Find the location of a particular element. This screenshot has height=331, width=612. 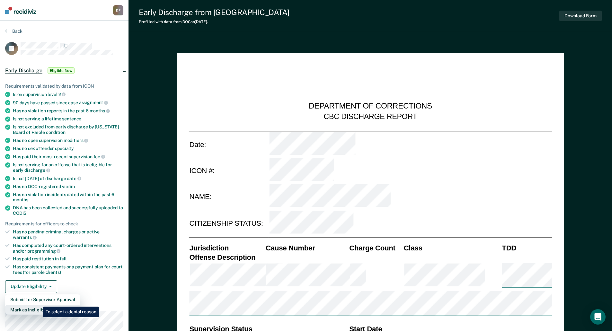

span: discharge is located at coordinates (37, 170).